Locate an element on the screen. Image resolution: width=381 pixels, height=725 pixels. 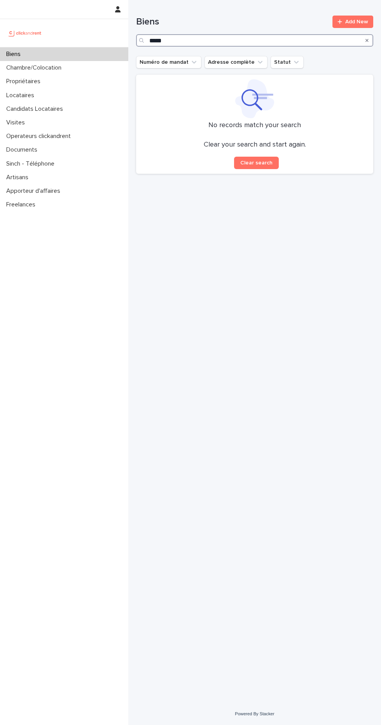
h1: Biens is located at coordinates (232, 22).